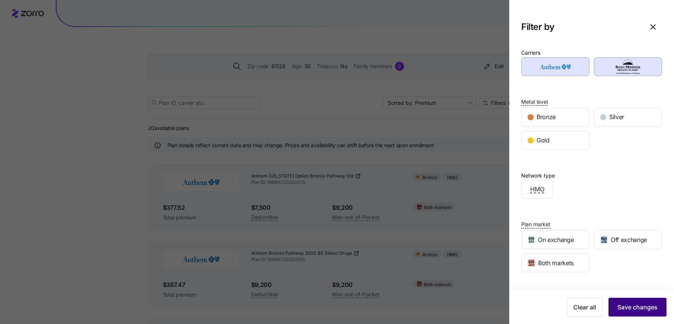 The width and height of the screenshot is (674, 324). Describe the element at coordinates (628, 240) in the screenshot. I see `span: Off exchange` at that location.